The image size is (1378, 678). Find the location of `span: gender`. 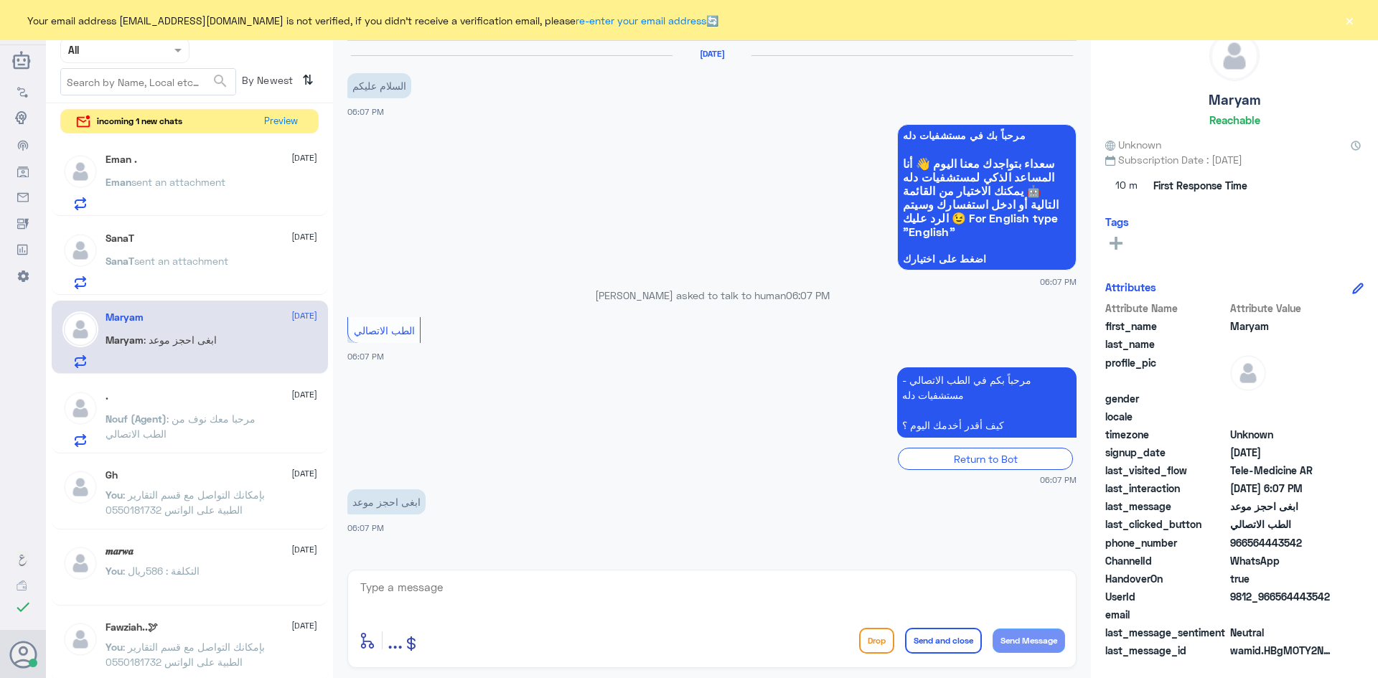

span: gender is located at coordinates (1166, 398).